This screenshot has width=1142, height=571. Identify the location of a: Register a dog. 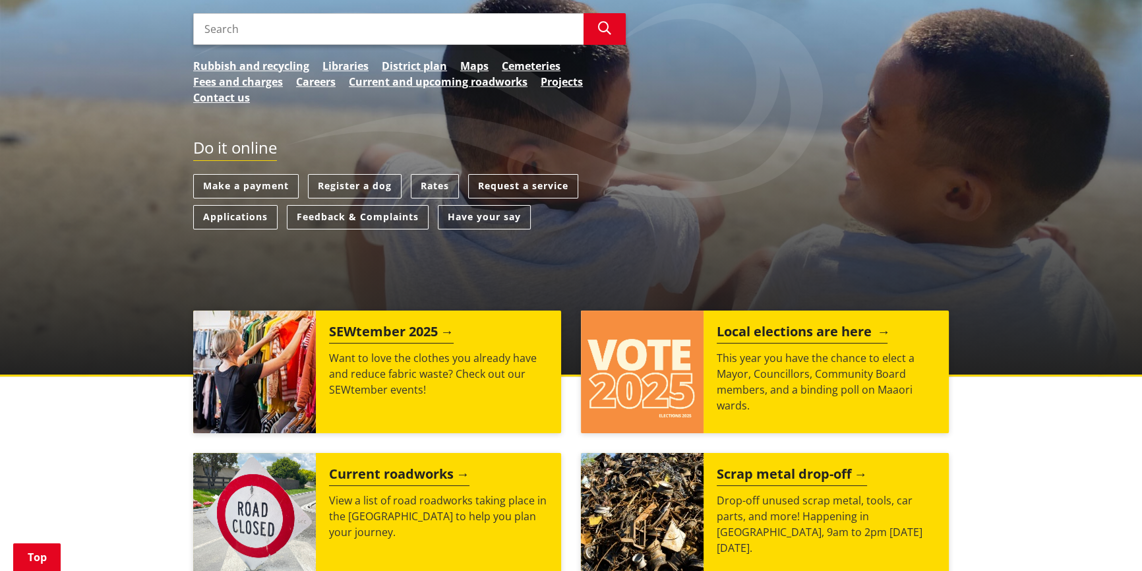
(355, 186).